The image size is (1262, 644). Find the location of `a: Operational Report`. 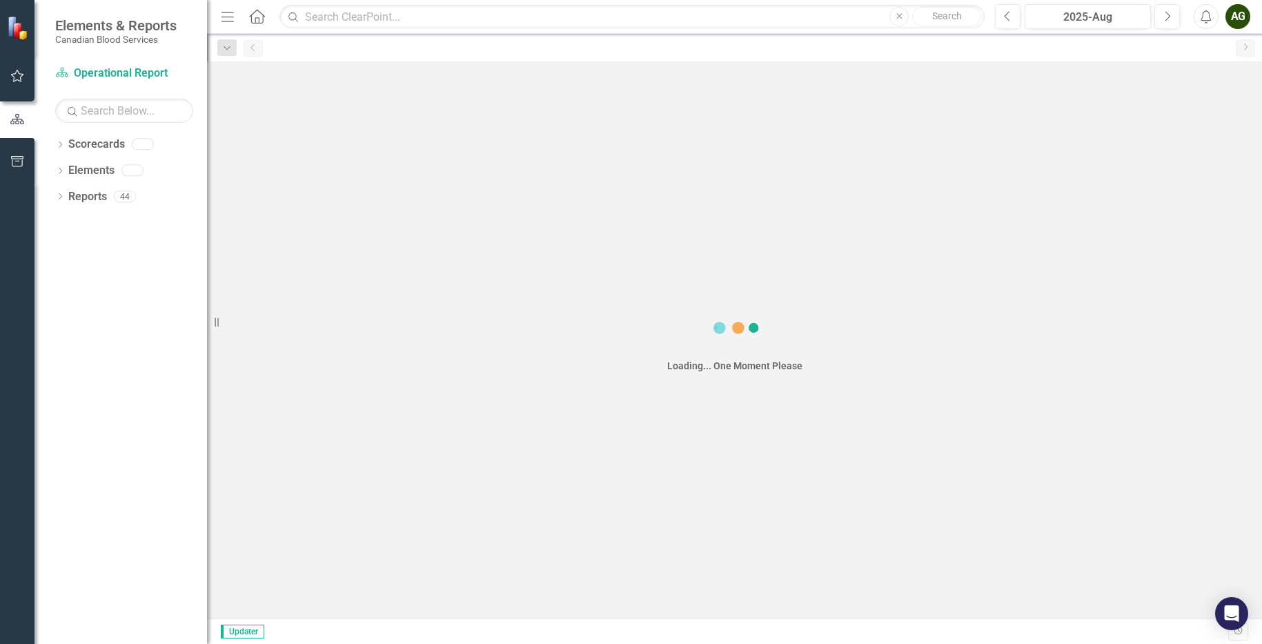

a: Operational Report is located at coordinates (124, 73).